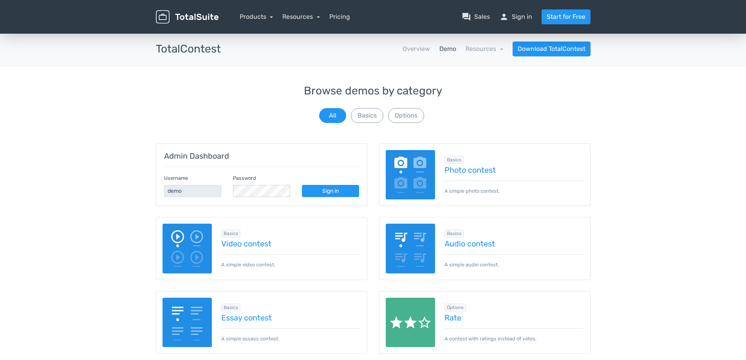 This screenshot has width=746, height=360. Describe the element at coordinates (514, 170) in the screenshot. I see `a: Photo contest` at that location.